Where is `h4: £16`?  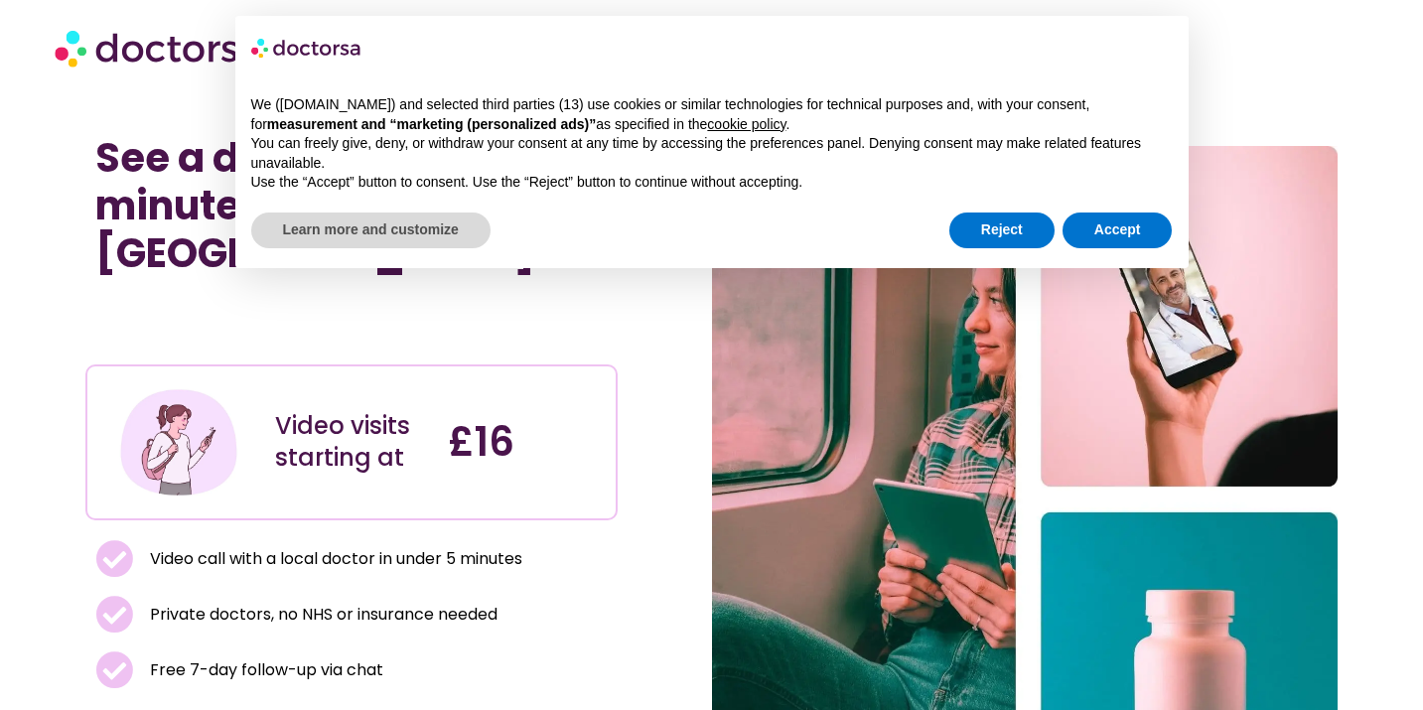
h4: £16 is located at coordinates (524, 442).